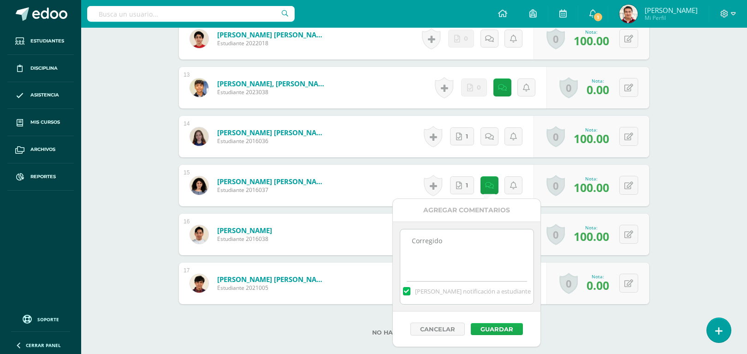  I want to click on img: 3ef5ddf9f422fdfcafeb43ddfbc22940.png, so click(199, 234).